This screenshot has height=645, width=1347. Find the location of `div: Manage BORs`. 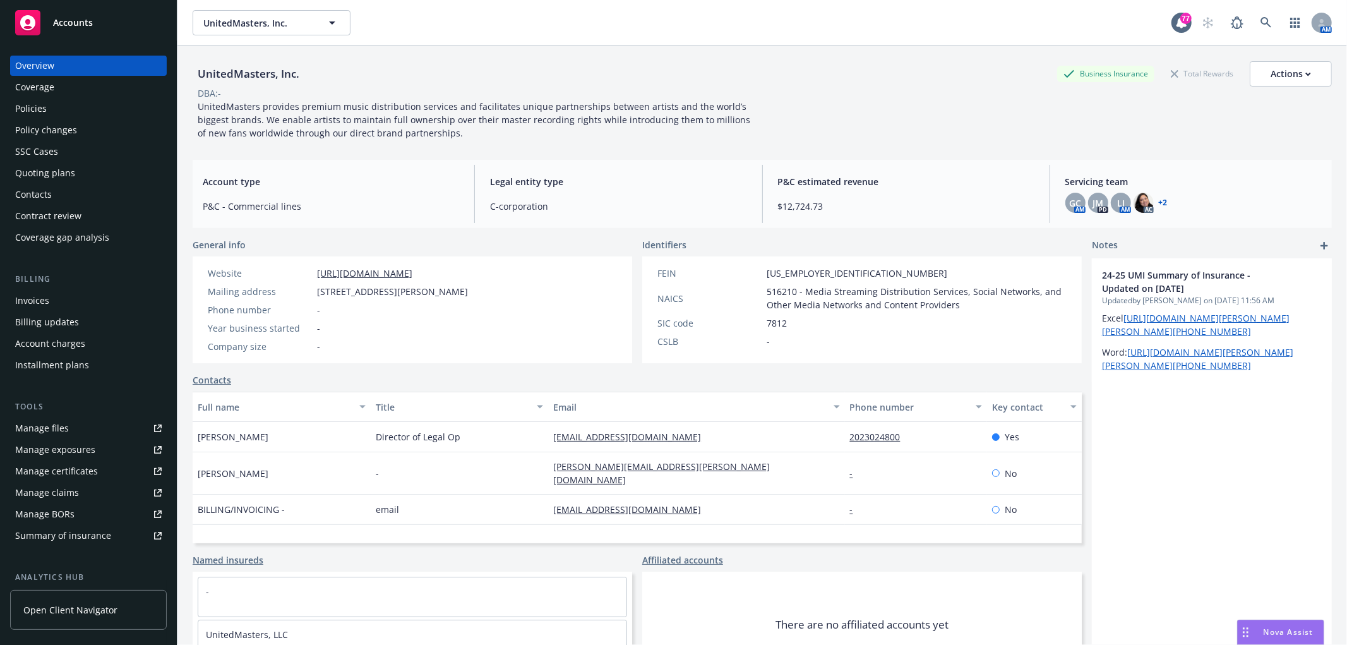

div: Manage BORs is located at coordinates (45, 514).